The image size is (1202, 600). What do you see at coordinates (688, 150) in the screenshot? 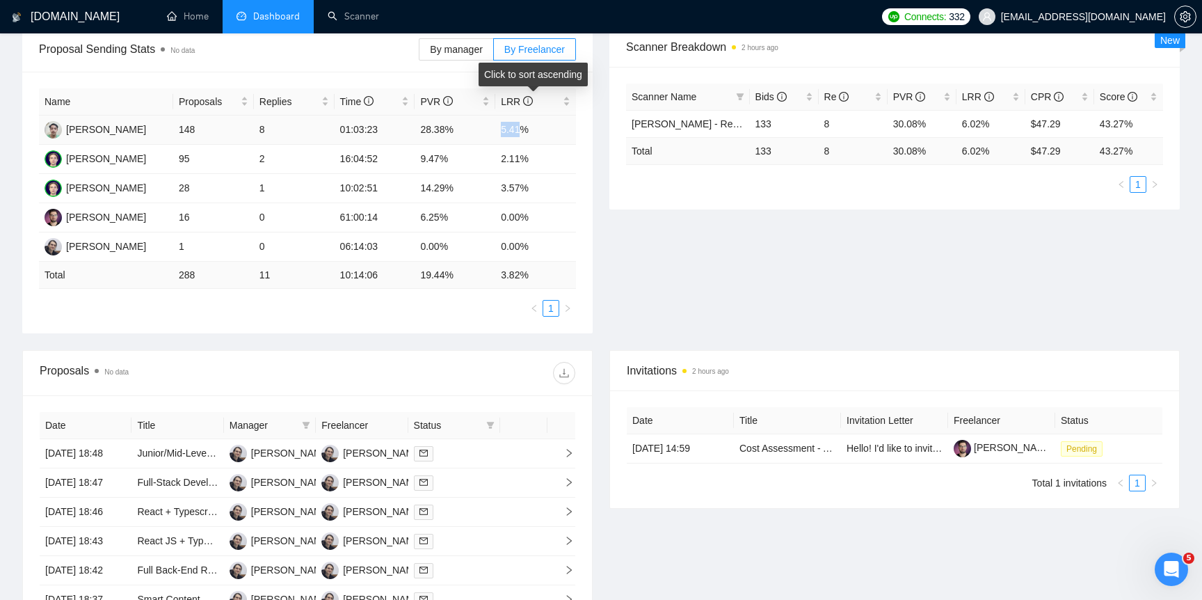
I see `td: Total` at bounding box center [688, 150].